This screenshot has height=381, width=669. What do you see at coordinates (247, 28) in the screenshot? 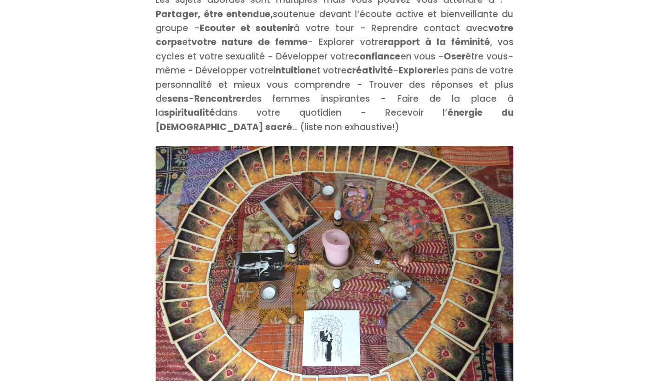
I see `b: Ecouter et soutenir` at bounding box center [247, 28].